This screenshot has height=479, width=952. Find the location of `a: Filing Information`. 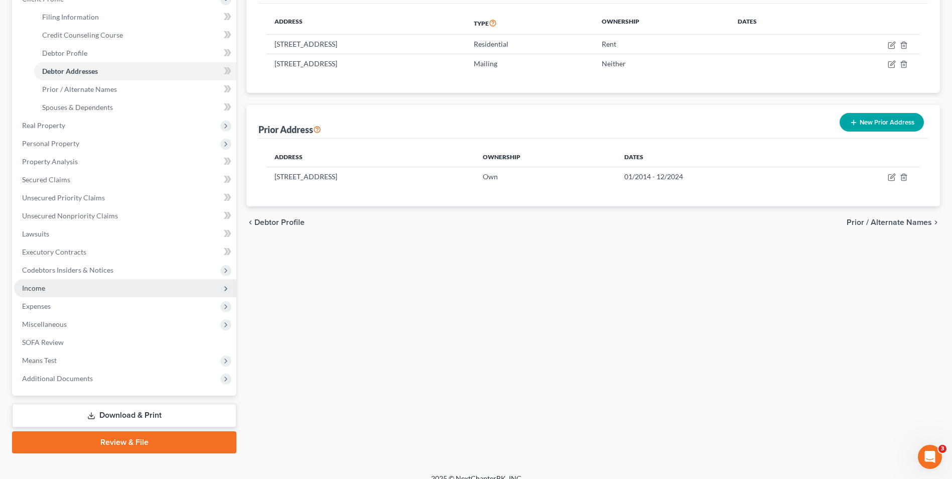

a: Filing Information is located at coordinates (135, 17).